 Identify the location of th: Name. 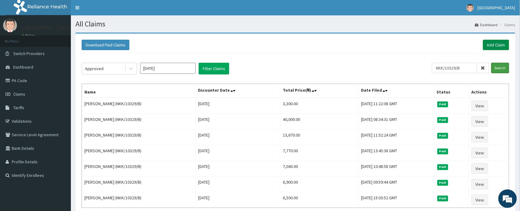
(139, 91).